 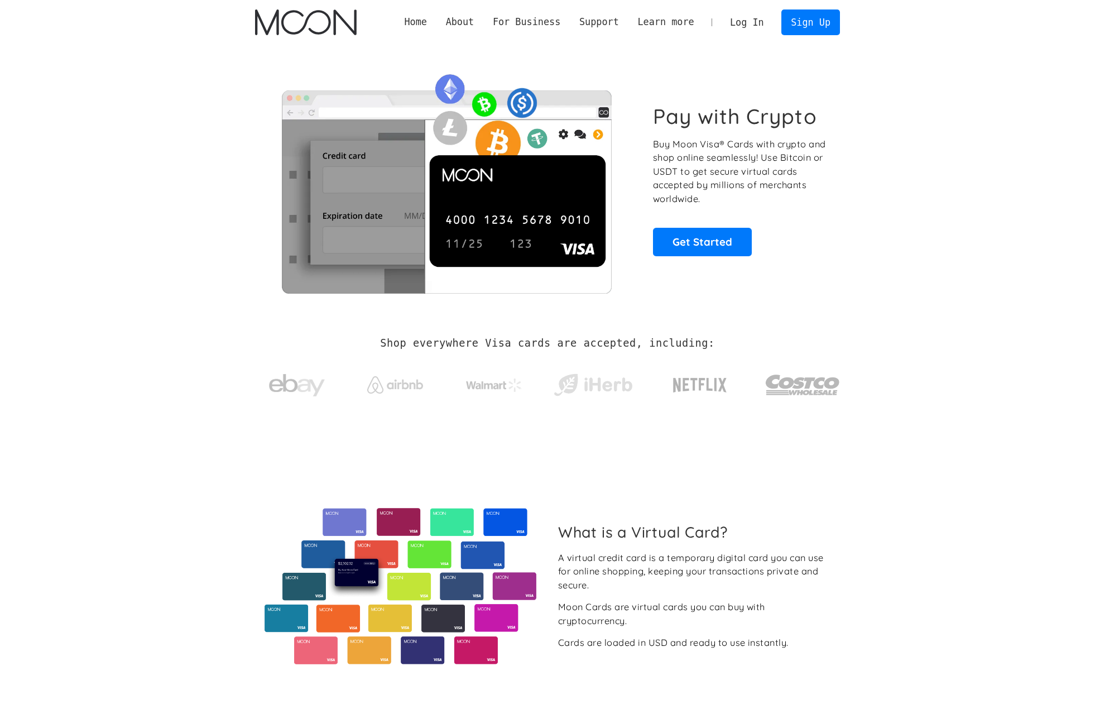 I want to click on div: Cards are loaded in USD and ready to use instantly., so click(x=673, y=642).